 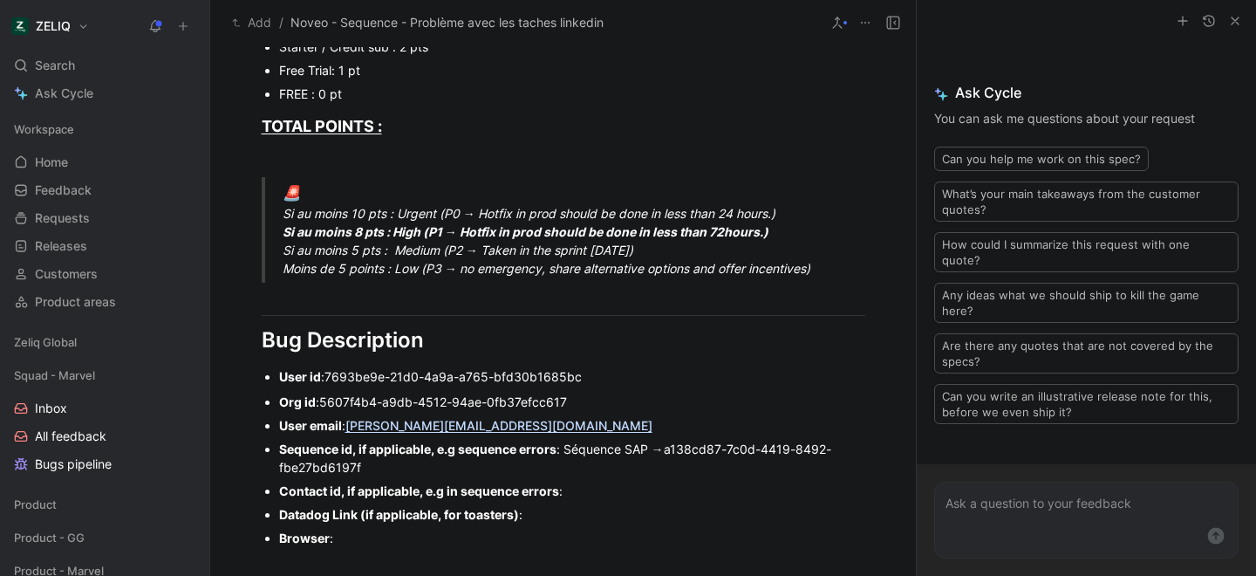 What do you see at coordinates (1086, 252) in the screenshot?
I see `button: How could I summarize this request with one quote?` at bounding box center [1086, 252].